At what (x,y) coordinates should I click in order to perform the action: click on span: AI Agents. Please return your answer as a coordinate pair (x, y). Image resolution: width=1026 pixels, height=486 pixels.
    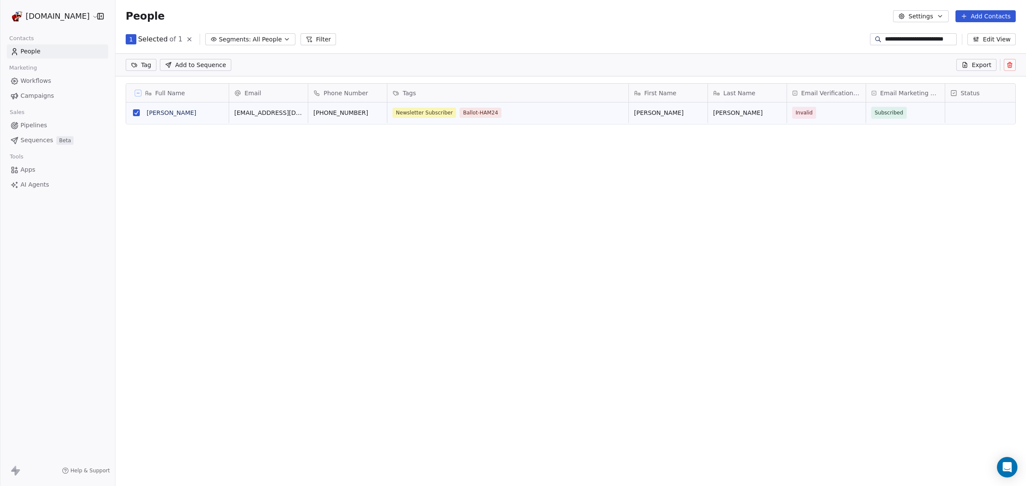
    Looking at the image, I should click on (35, 185).